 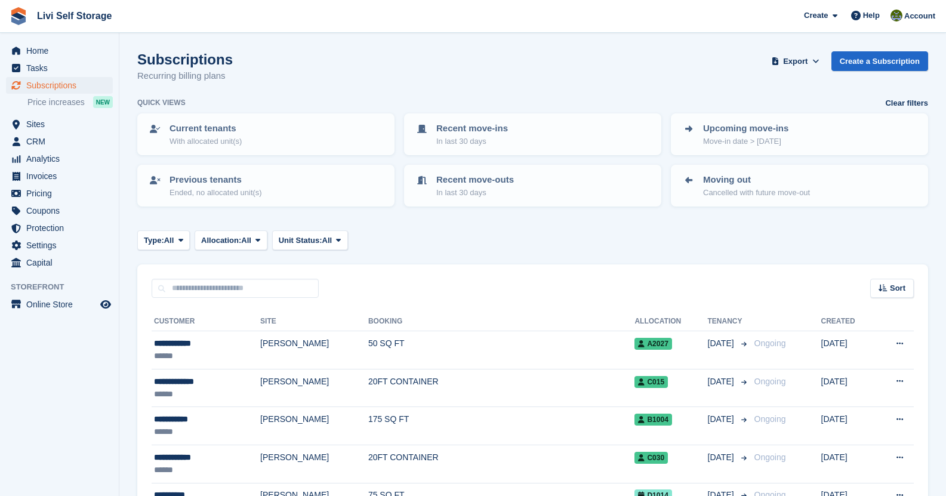 What do you see at coordinates (651, 458) in the screenshot?
I see `span: C030` at bounding box center [651, 458].